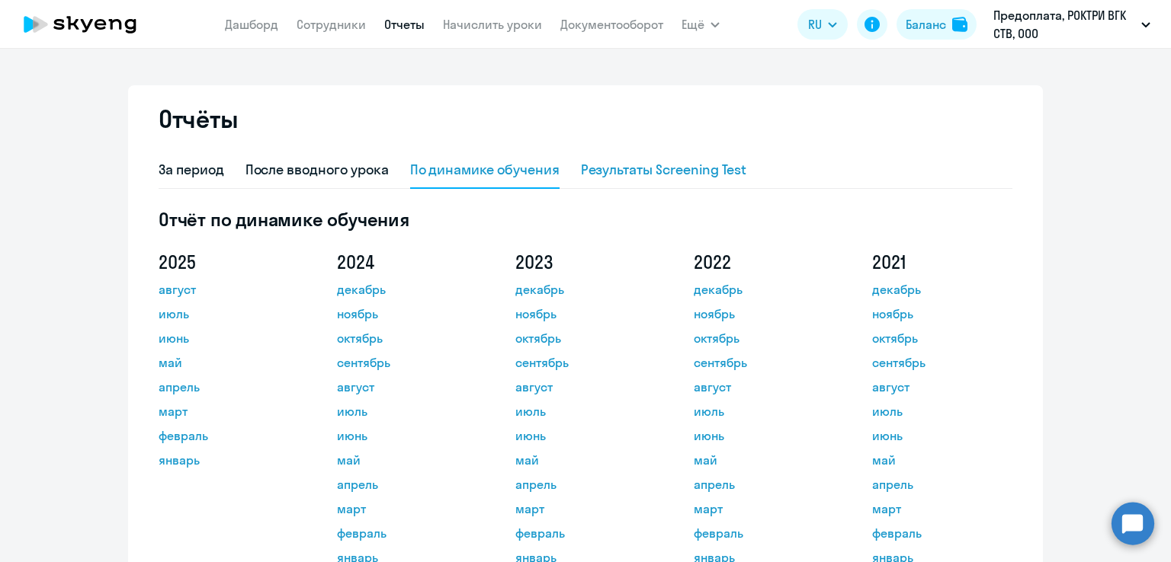 The image size is (1171, 562). I want to click on span: Ещё, so click(693, 24).